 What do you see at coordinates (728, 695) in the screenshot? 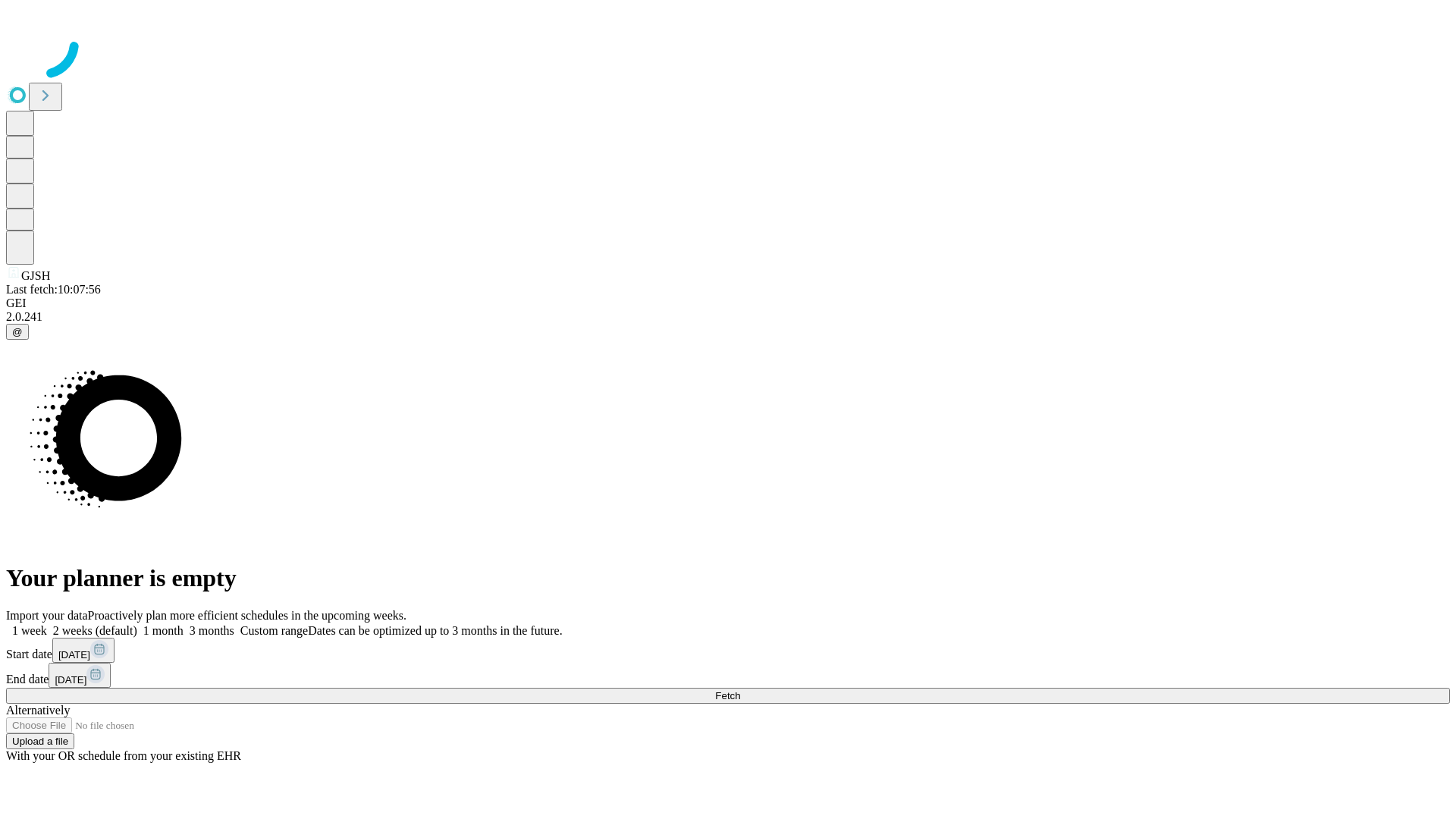
I see `span: Fetch` at bounding box center [728, 695].